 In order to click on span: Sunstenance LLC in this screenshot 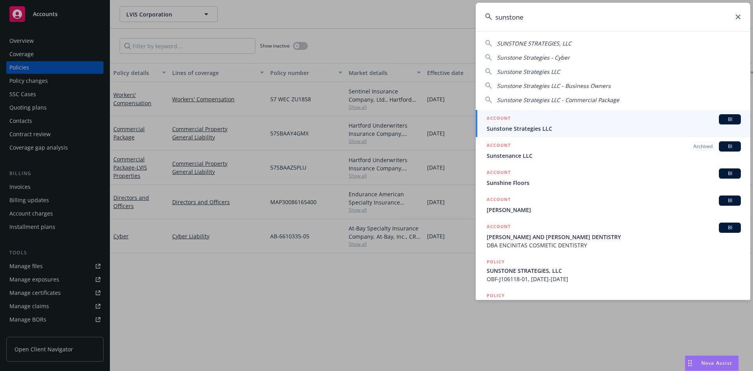, I will do `click(614, 155)`.